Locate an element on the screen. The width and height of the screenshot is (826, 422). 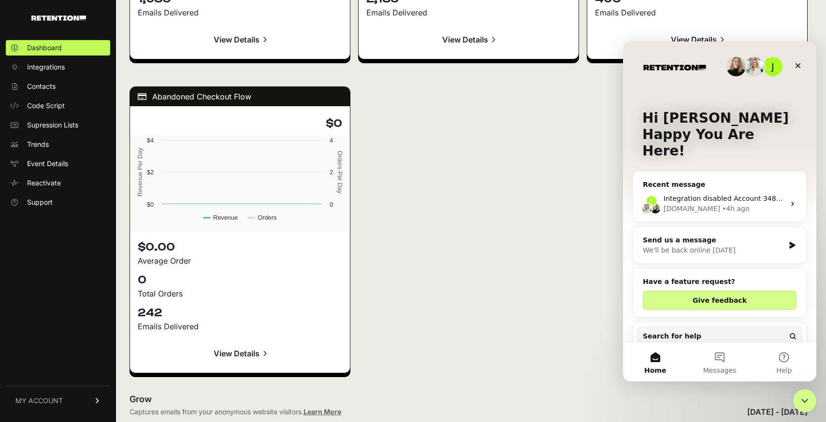
div: Send us a message is located at coordinates (90, 199).